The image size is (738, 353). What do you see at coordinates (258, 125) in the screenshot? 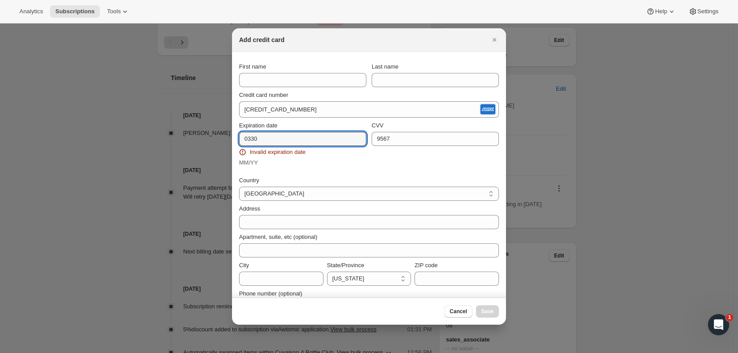
I see `span: Expiration date` at bounding box center [258, 125].